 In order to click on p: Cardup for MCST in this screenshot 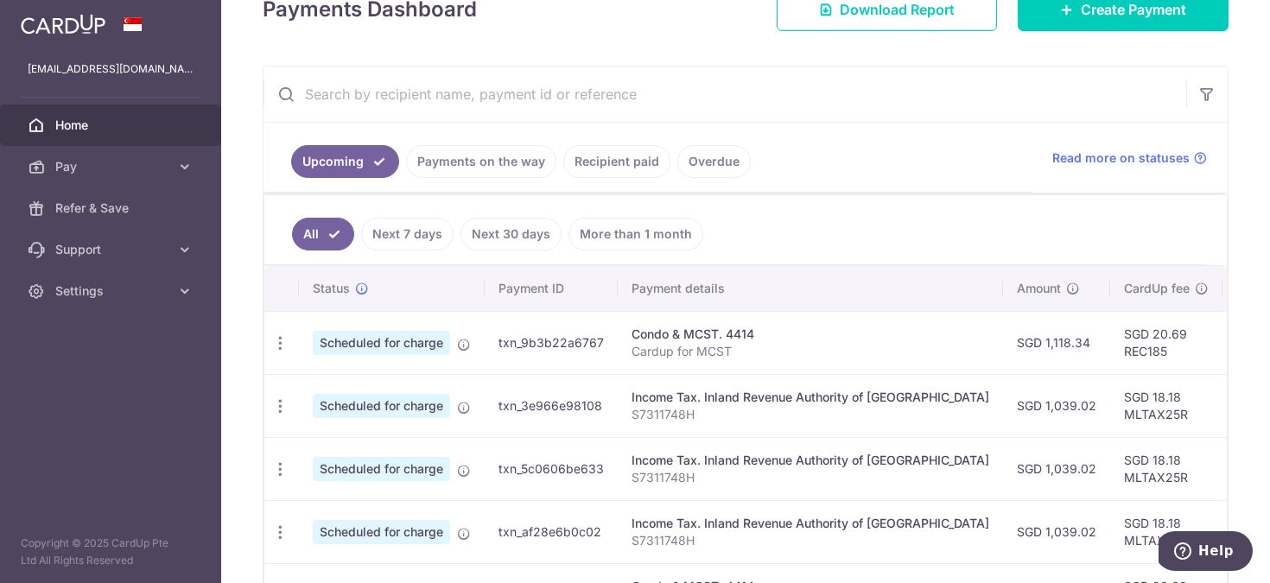, I will do `click(810, 352)`.